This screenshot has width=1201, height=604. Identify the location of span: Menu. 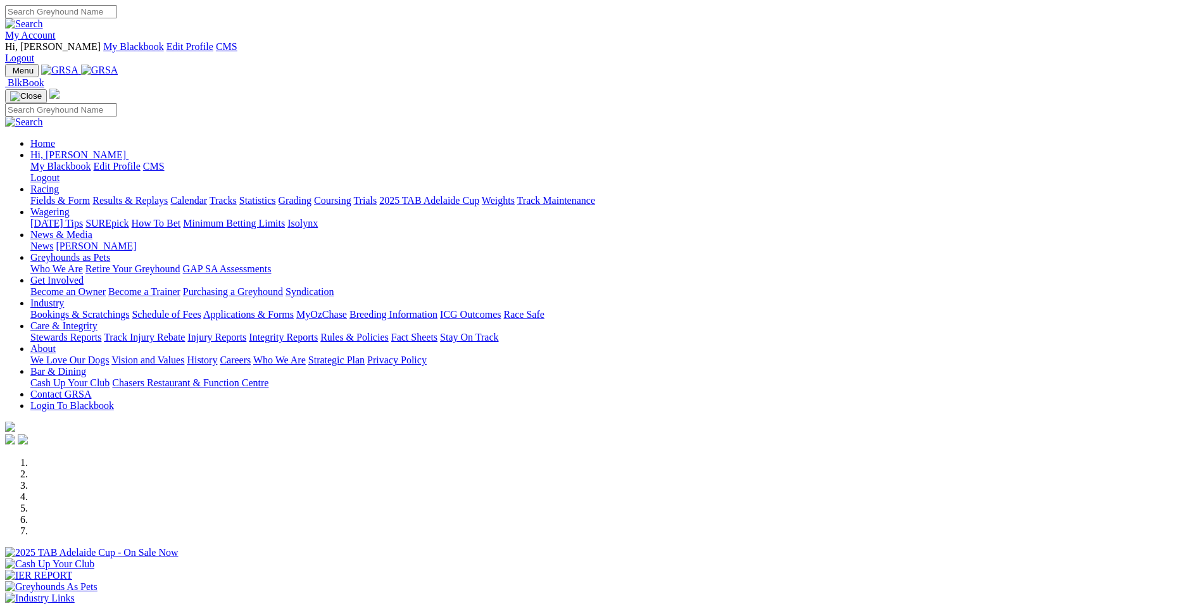
(23, 70).